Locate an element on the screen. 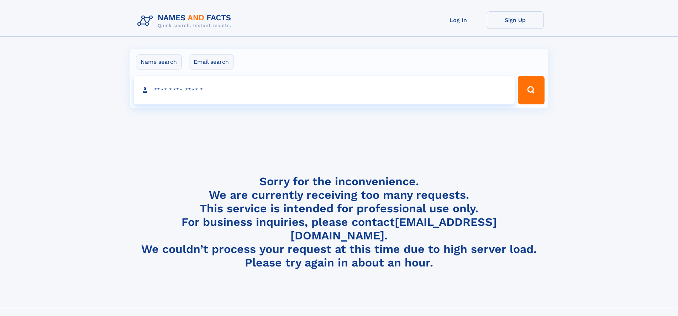  h4: Sorry for the inconvenience. We are currently receiving too many requests. This service is intend... is located at coordinates (339, 222).